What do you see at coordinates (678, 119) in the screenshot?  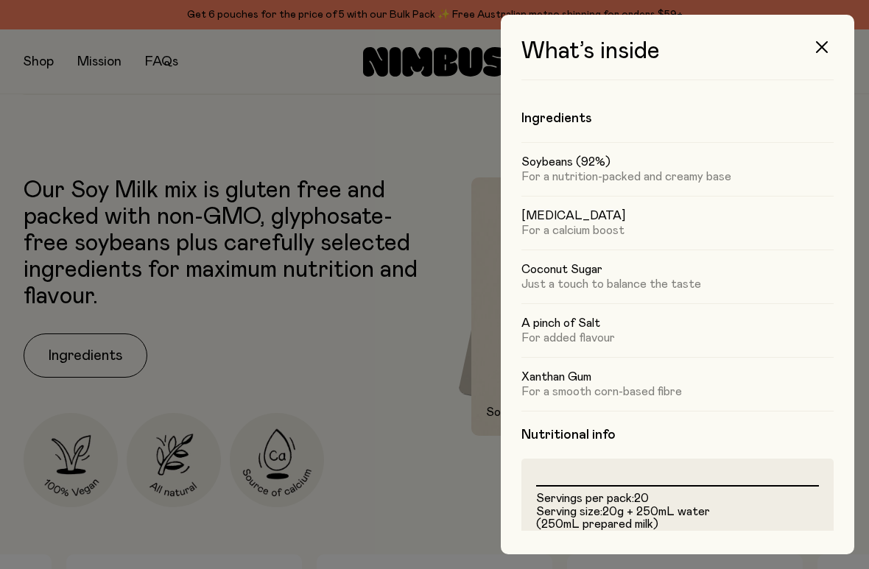 I see `h4: Ingredients` at bounding box center [678, 119].